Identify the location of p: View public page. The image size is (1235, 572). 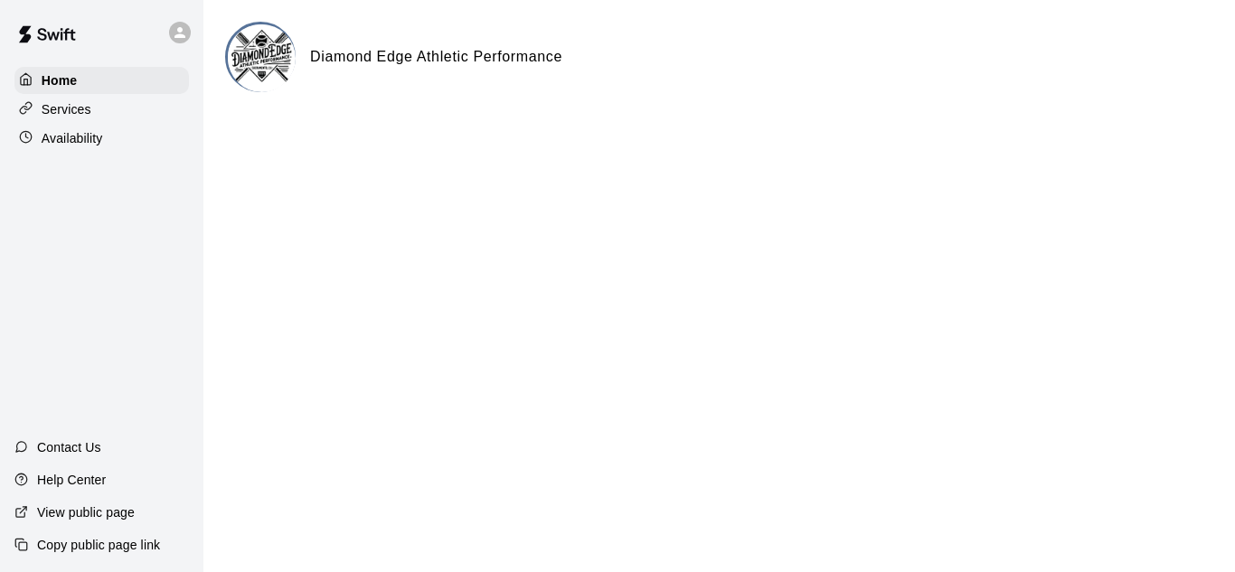
(86, 512).